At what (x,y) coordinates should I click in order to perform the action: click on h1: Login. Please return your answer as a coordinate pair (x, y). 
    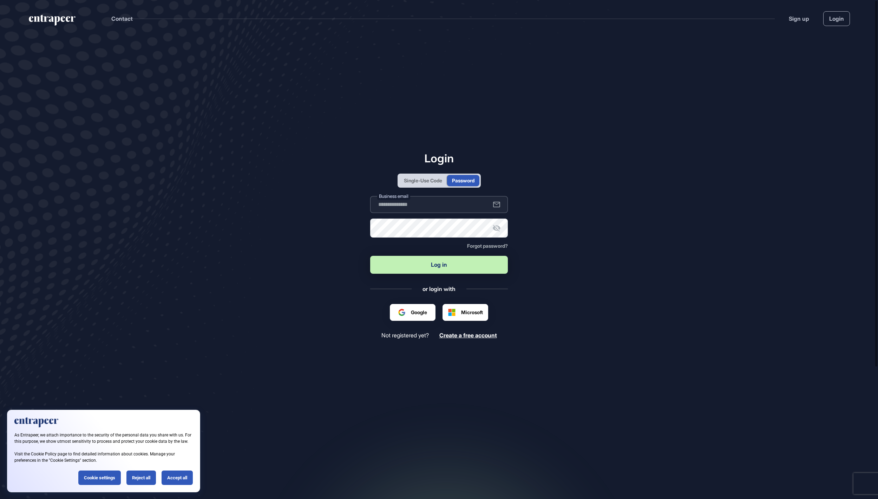
    Looking at the image, I should click on (439, 158).